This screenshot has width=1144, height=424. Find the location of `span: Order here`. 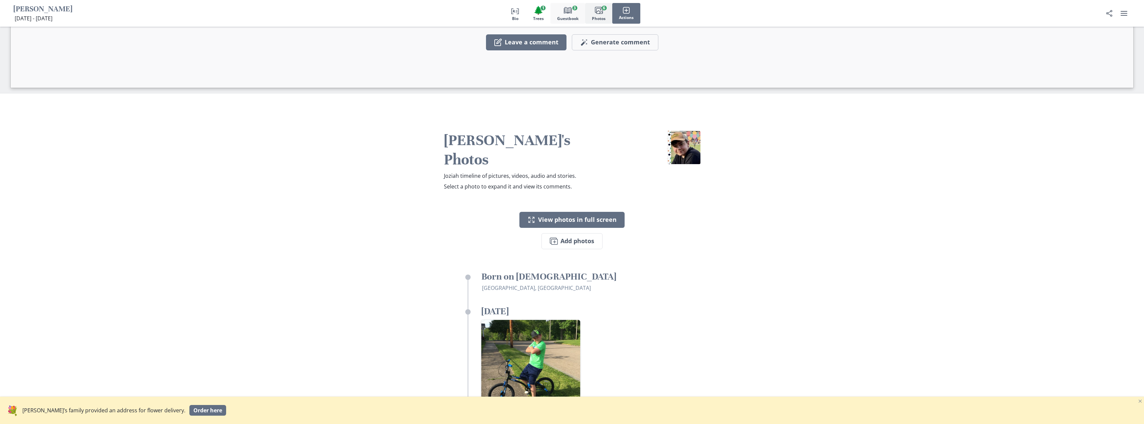

span: Order here is located at coordinates (208, 410).